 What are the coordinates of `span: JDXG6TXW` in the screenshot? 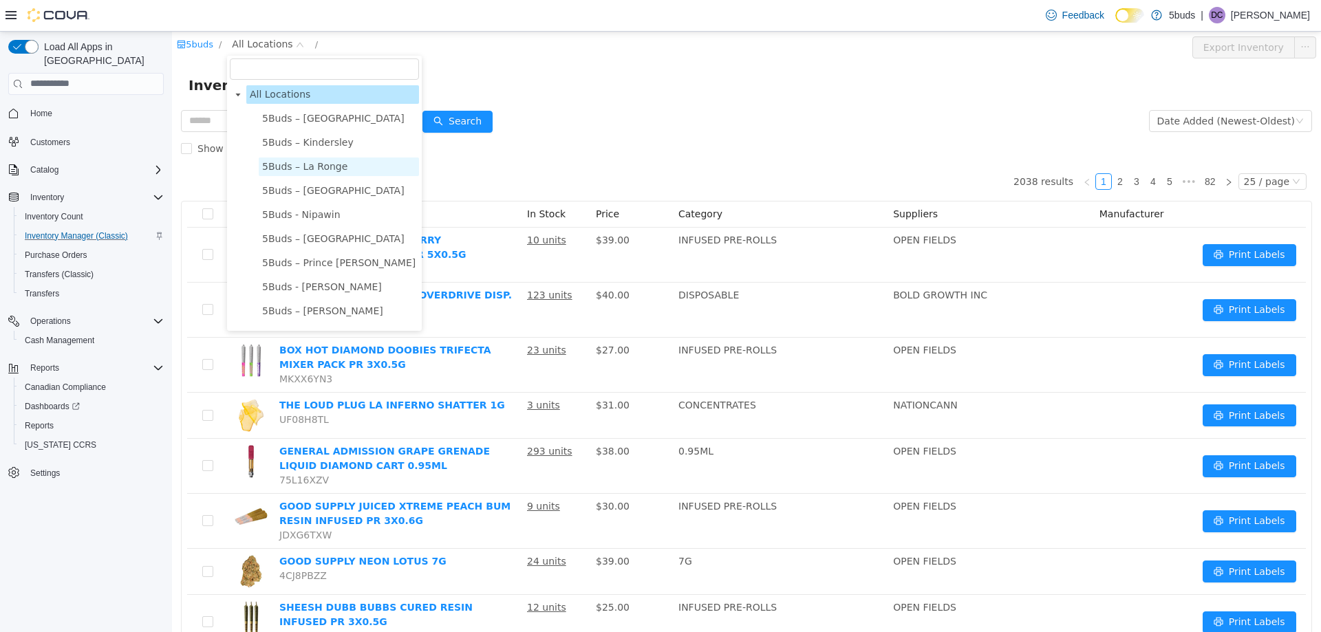 It's located at (133, 504).